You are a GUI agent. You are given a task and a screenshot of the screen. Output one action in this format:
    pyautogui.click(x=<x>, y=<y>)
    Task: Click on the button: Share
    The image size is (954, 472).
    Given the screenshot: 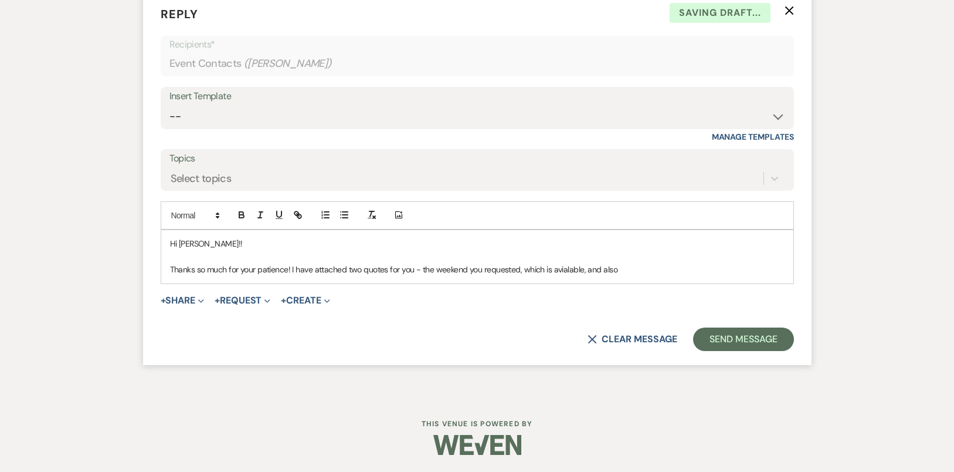 What is the action you would take?
    pyautogui.click(x=182, y=300)
    